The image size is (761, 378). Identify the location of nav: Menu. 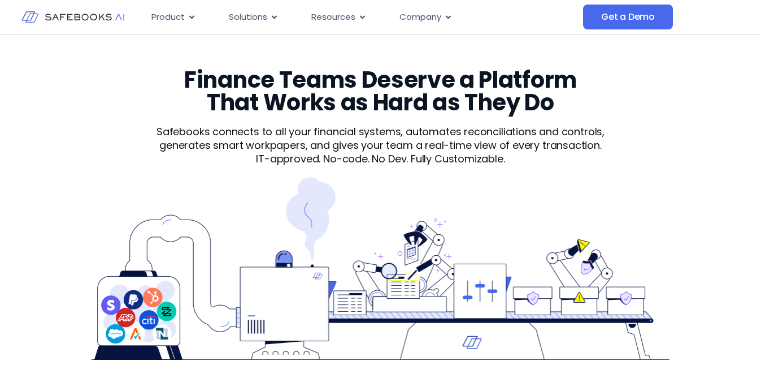
(363, 17).